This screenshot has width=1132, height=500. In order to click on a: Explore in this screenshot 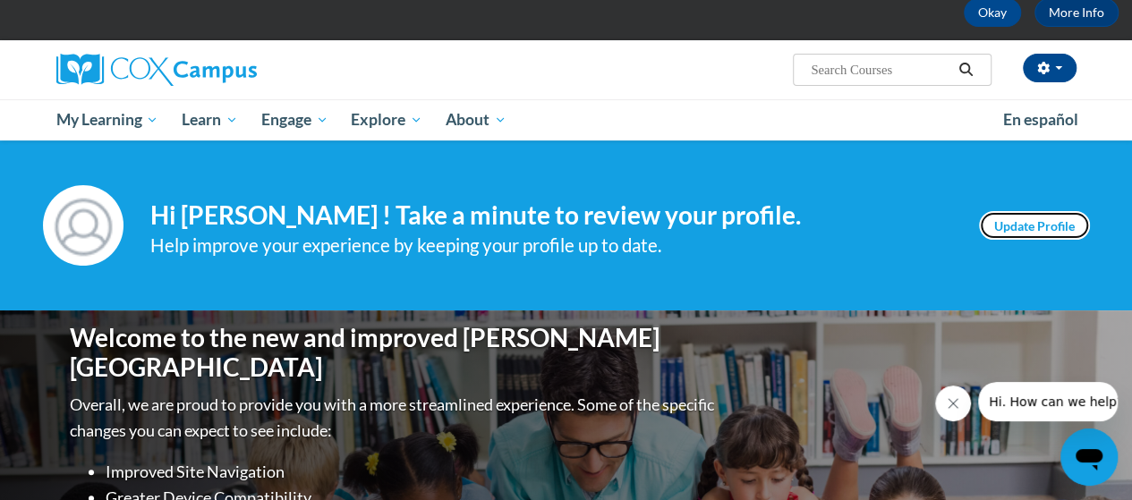, I will do `click(387, 120)`.